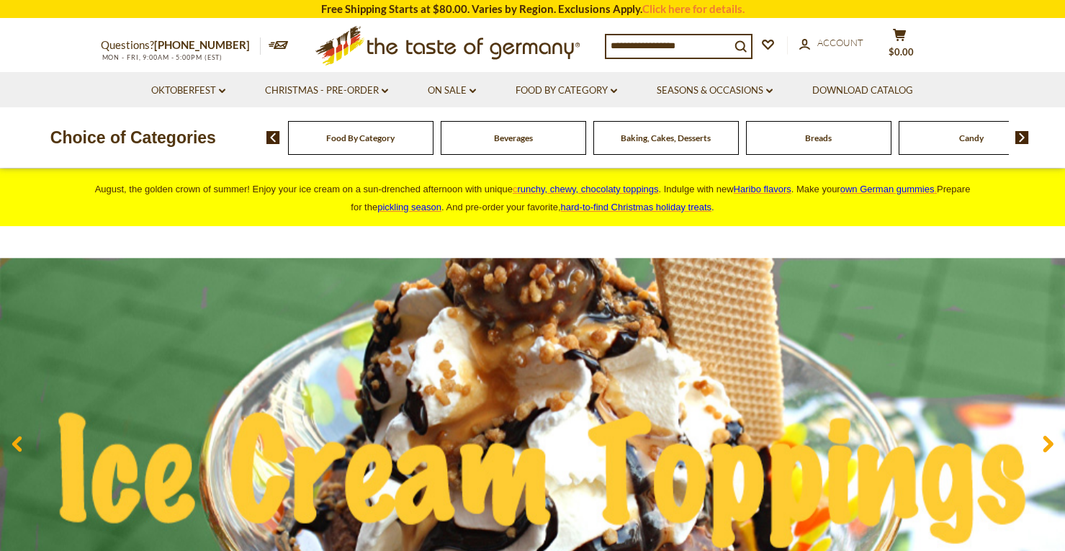 Image resolution: width=1065 pixels, height=551 pixels. Describe the element at coordinates (900, 52) in the screenshot. I see `span: $0.00` at that location.